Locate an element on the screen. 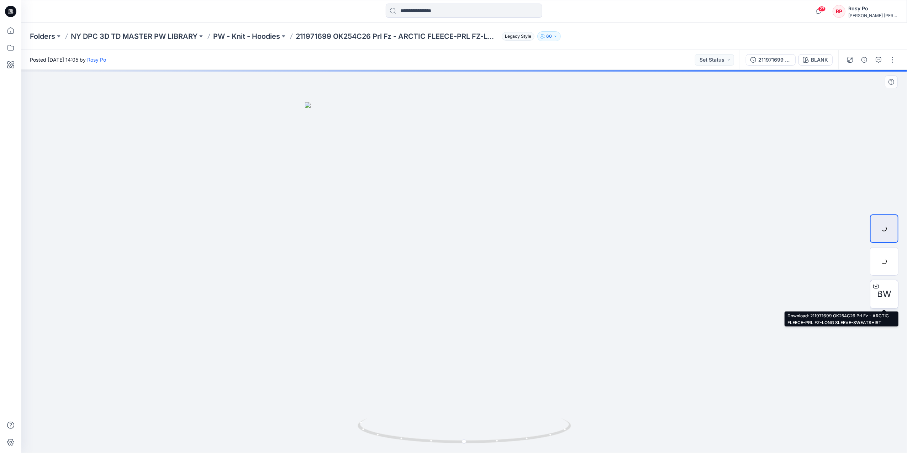 Image resolution: width=907 pixels, height=453 pixels. a: NY DPC 3D TD MASTER PW LIBRARY is located at coordinates (134, 36).